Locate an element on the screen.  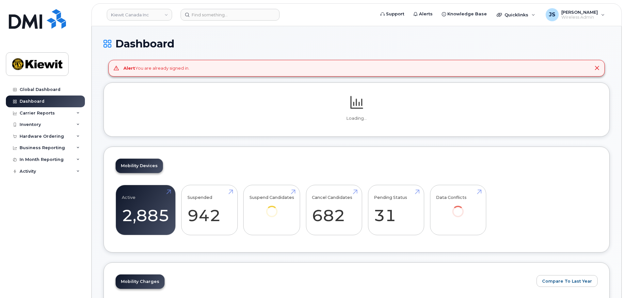
a: Suspended 942 is located at coordinates (209, 210).